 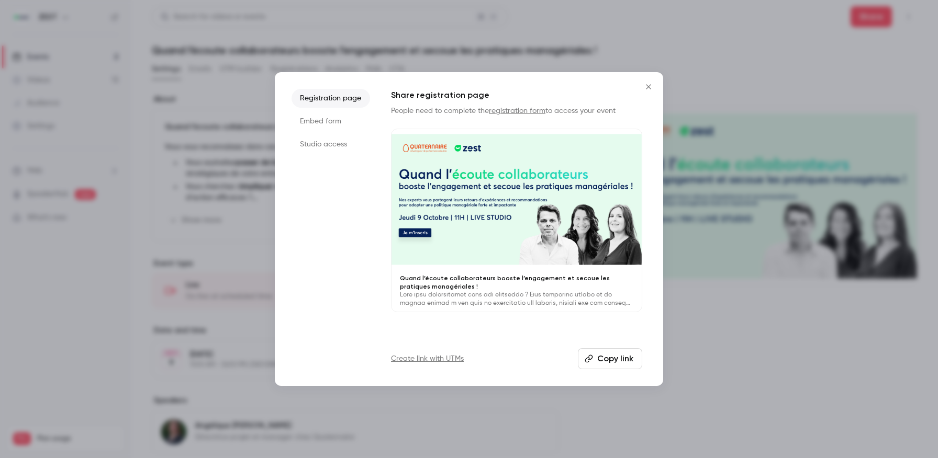 What do you see at coordinates (517, 283) in the screenshot?
I see `p: Quand l’écoute collaborateurs booste l’engagement et secoue les pratiques managériales !` at bounding box center [517, 283].